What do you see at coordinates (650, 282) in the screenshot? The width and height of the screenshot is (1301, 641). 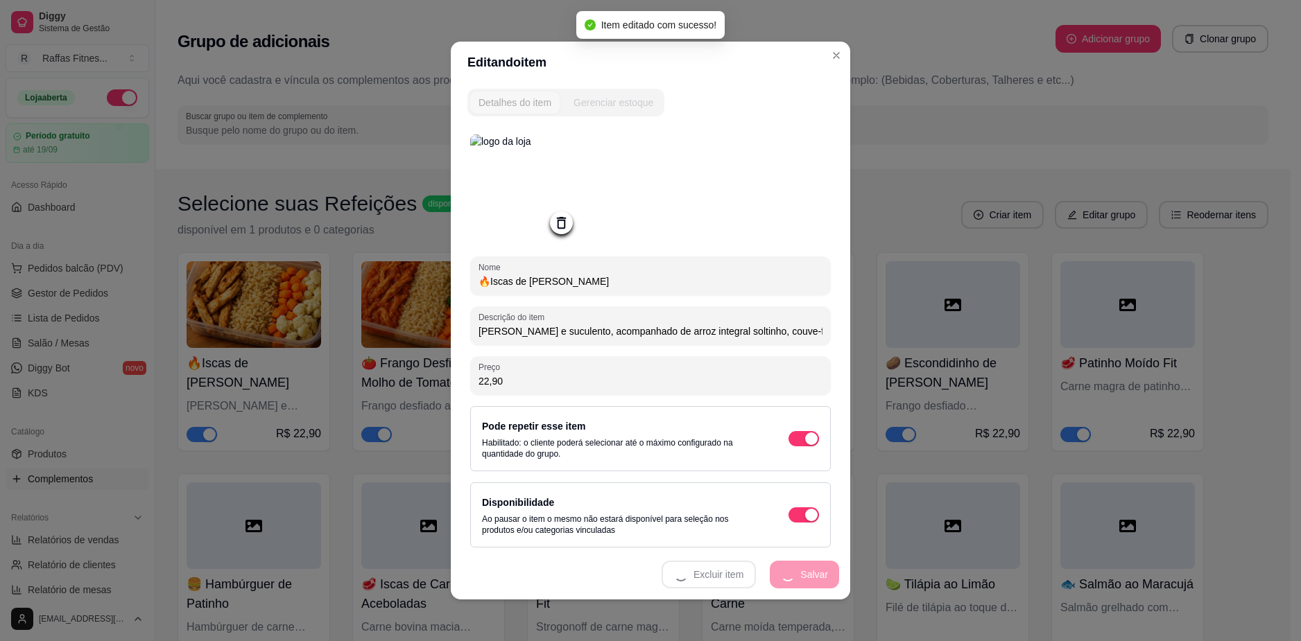 I see `input: Nome` at bounding box center [650, 282].